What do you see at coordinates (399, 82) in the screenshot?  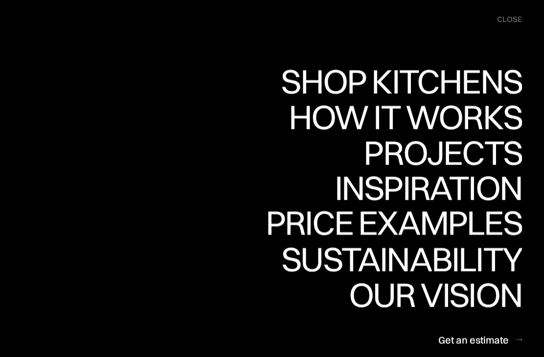 I see `a: Shop KitchensShop Kitchens` at bounding box center [399, 82].